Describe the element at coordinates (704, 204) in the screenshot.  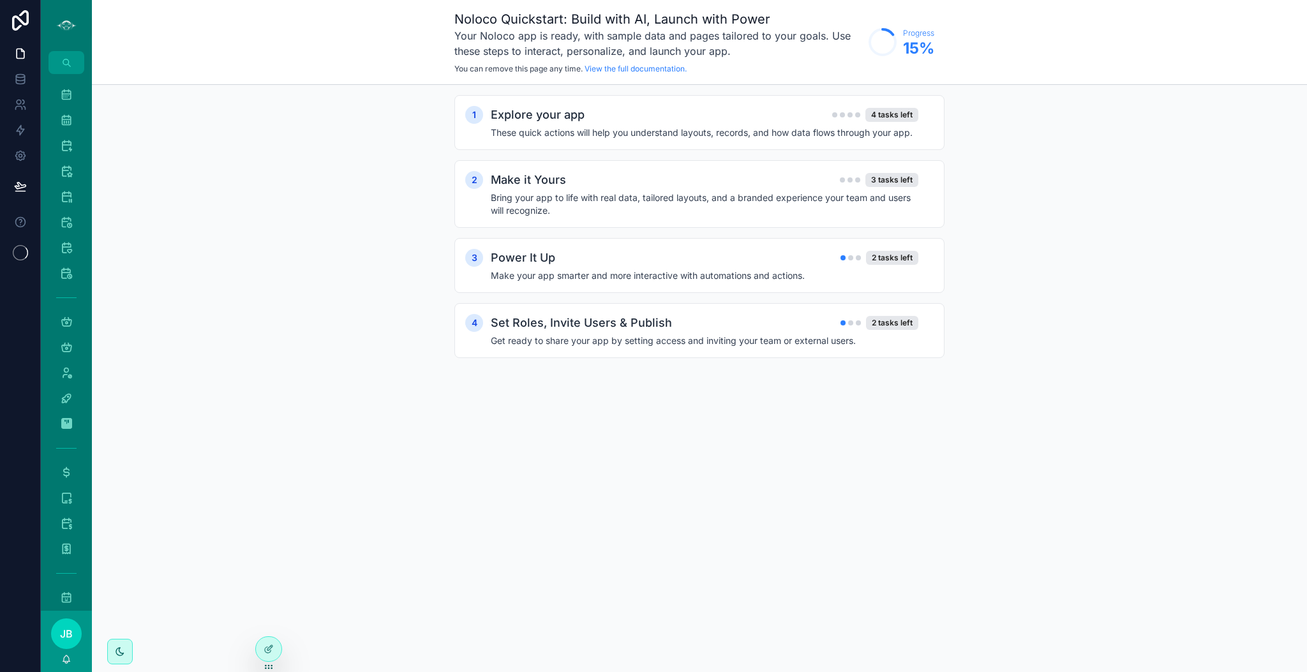
I see `h4: Bring your app to life with real data, tailored layouts, and a branded experience your team and u...` at that location.